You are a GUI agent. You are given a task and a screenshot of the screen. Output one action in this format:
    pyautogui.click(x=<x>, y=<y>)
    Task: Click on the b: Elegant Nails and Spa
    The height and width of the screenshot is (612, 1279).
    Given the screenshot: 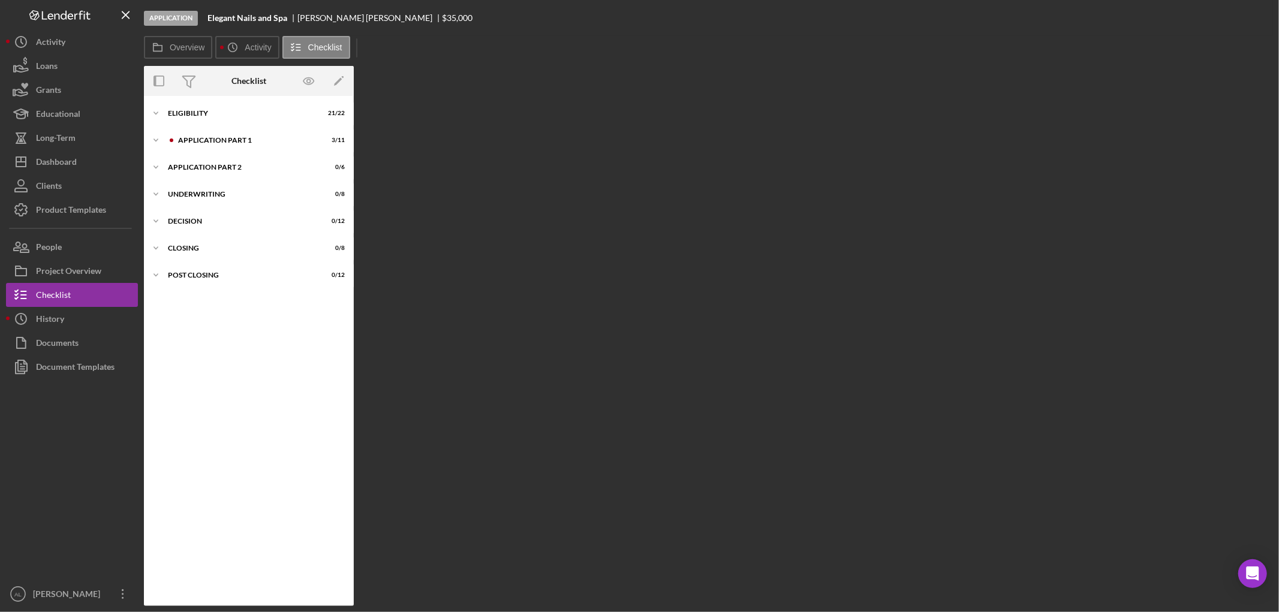 What is the action you would take?
    pyautogui.click(x=247, y=18)
    